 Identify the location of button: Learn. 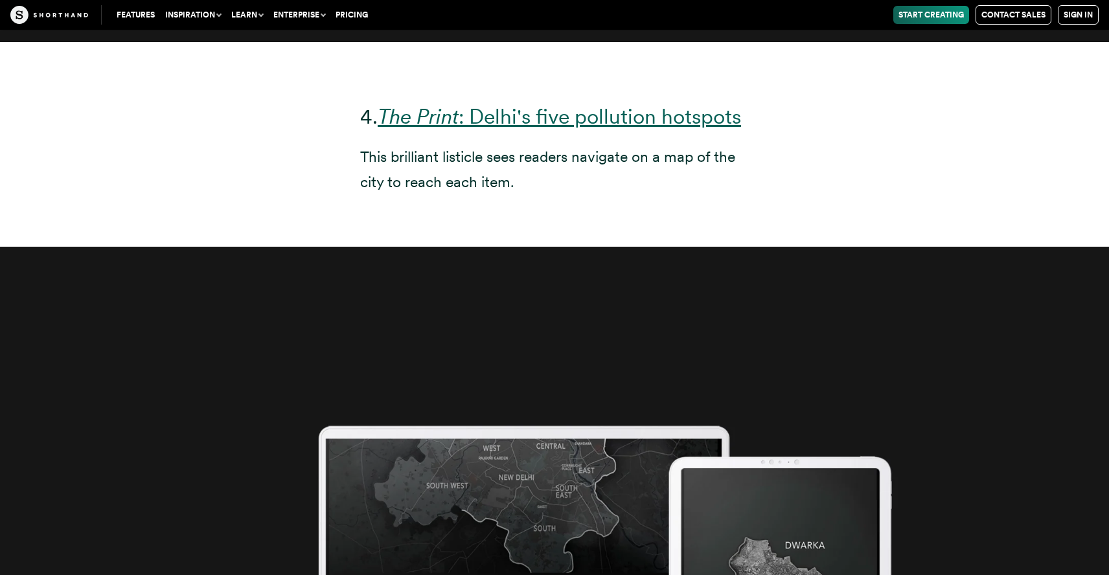
(247, 15).